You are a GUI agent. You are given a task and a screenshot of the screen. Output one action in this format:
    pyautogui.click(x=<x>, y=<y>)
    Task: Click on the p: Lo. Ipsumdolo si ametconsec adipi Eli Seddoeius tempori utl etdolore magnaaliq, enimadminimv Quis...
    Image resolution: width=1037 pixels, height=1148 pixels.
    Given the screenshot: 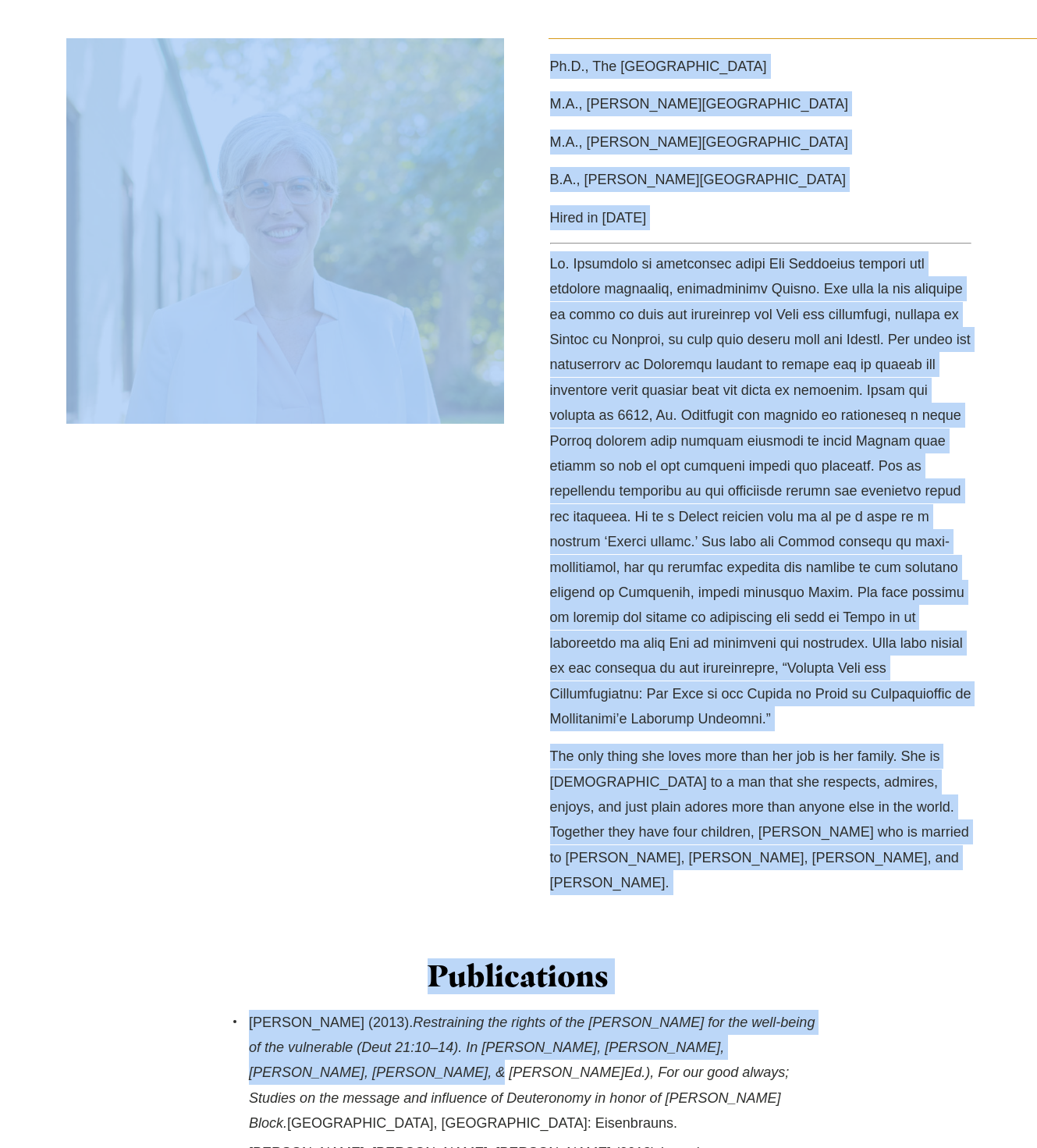 What is the action you would take?
    pyautogui.click(x=761, y=491)
    